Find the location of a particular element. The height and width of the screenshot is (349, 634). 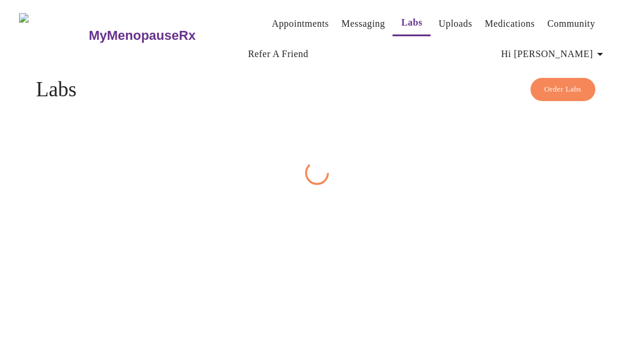

span: Order Labs is located at coordinates (562, 89).